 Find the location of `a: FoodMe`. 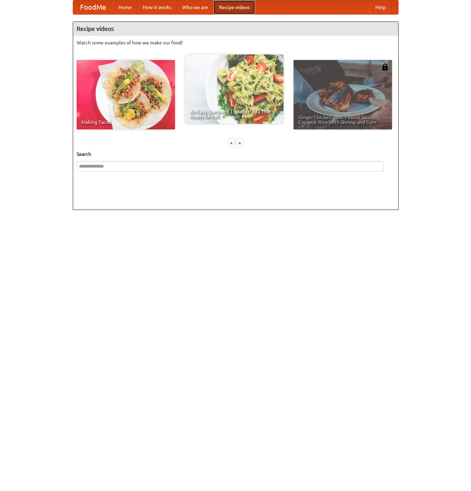

a: FoodMe is located at coordinates (93, 7).